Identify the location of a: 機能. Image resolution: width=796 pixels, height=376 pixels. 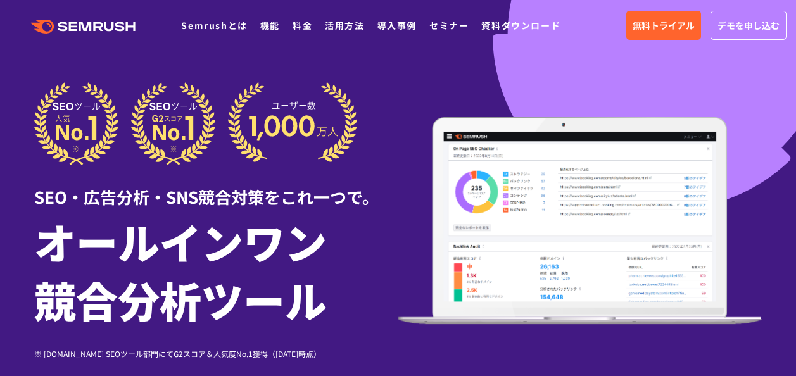
(270, 25).